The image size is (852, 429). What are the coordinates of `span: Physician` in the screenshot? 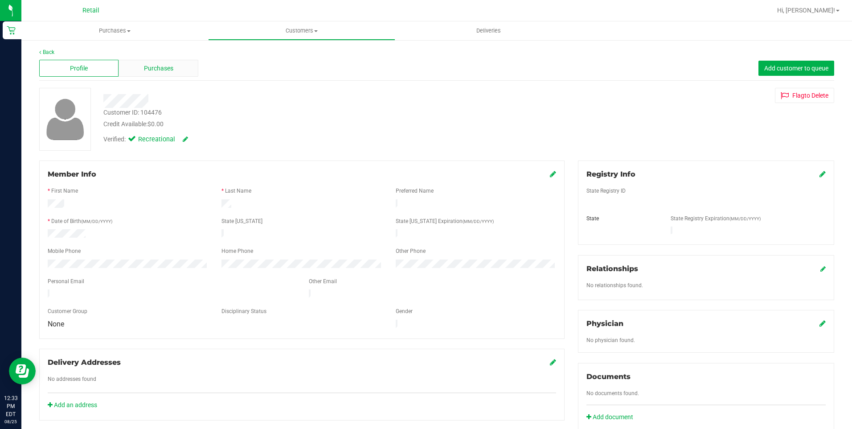 It's located at (605, 323).